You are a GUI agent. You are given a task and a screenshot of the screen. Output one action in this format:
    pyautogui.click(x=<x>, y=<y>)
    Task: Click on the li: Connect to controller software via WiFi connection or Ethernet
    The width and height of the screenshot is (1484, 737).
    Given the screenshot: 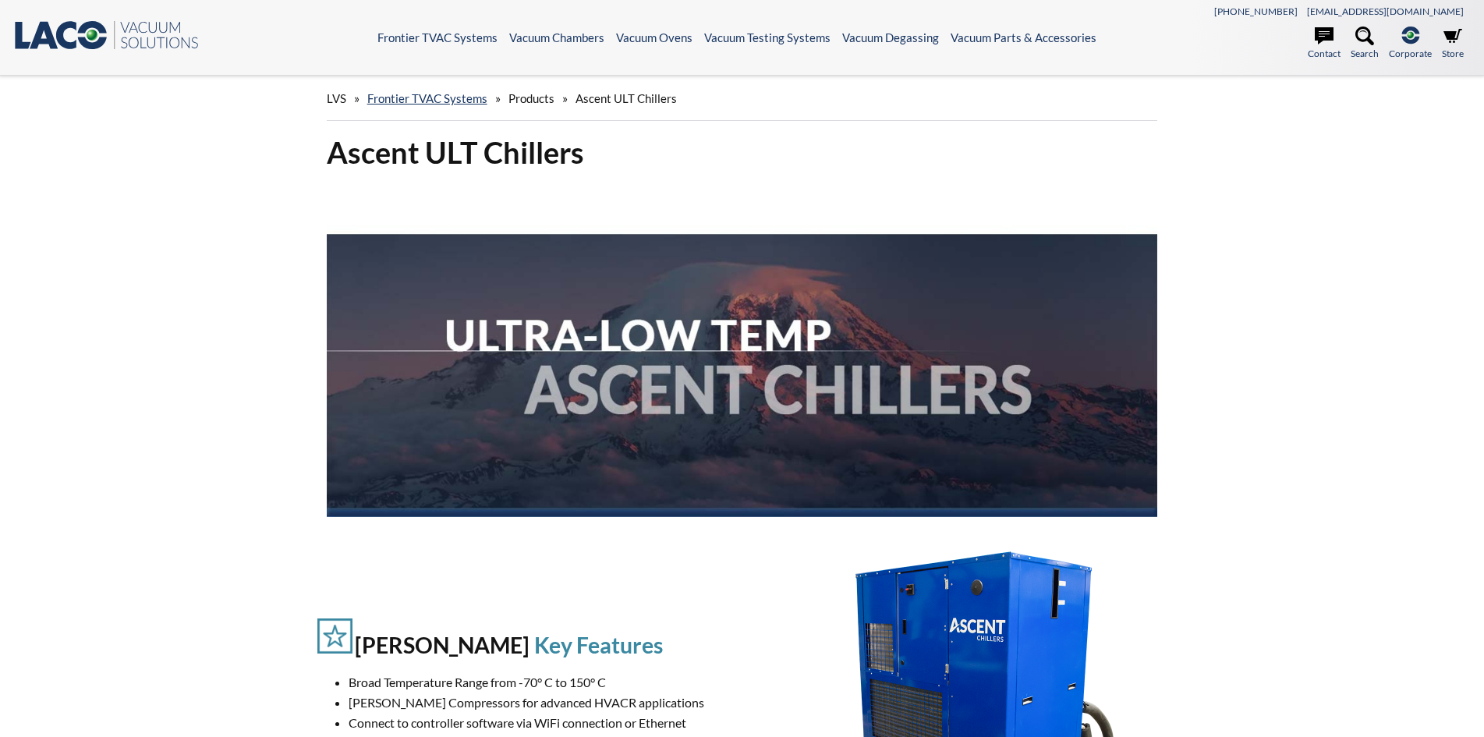 What is the action you would take?
    pyautogui.click(x=554, y=723)
    